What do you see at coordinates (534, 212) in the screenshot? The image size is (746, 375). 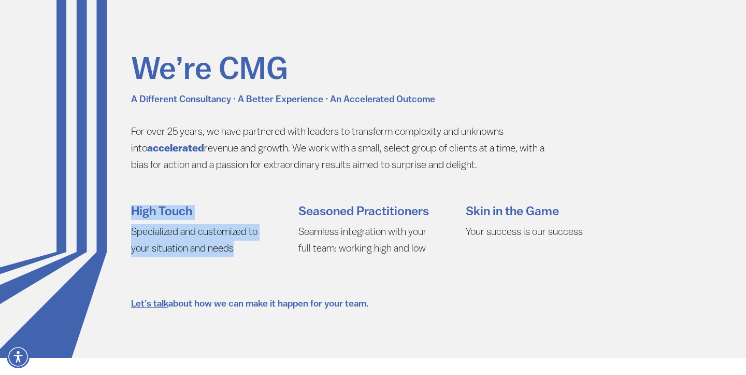 I see `h4: Skin in the Game` at bounding box center [534, 212].